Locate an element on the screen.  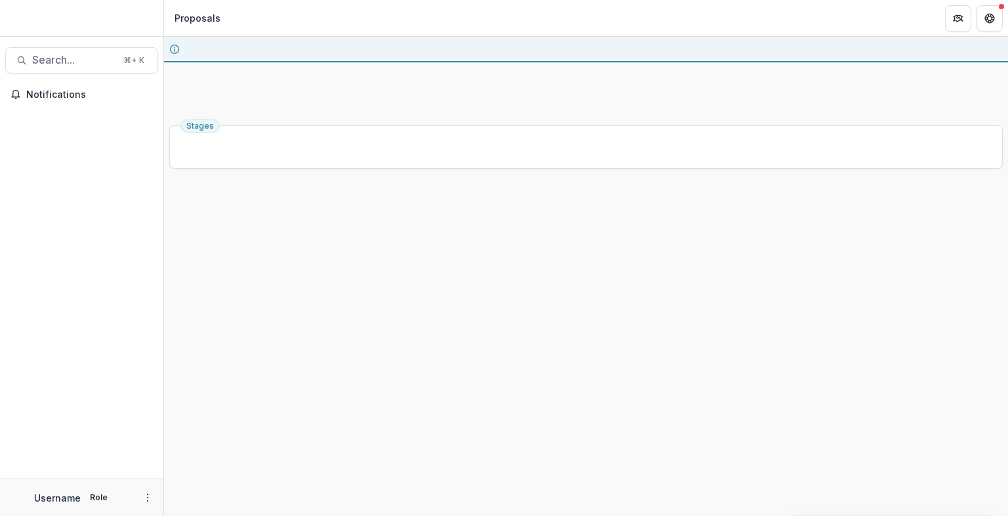
button: Notifications is located at coordinates (81, 95).